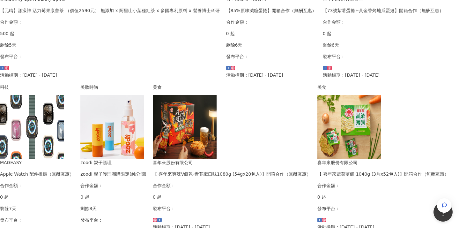  What do you see at coordinates (113, 208) in the screenshot?
I see `p: 剩餘8天` at bounding box center [113, 208].